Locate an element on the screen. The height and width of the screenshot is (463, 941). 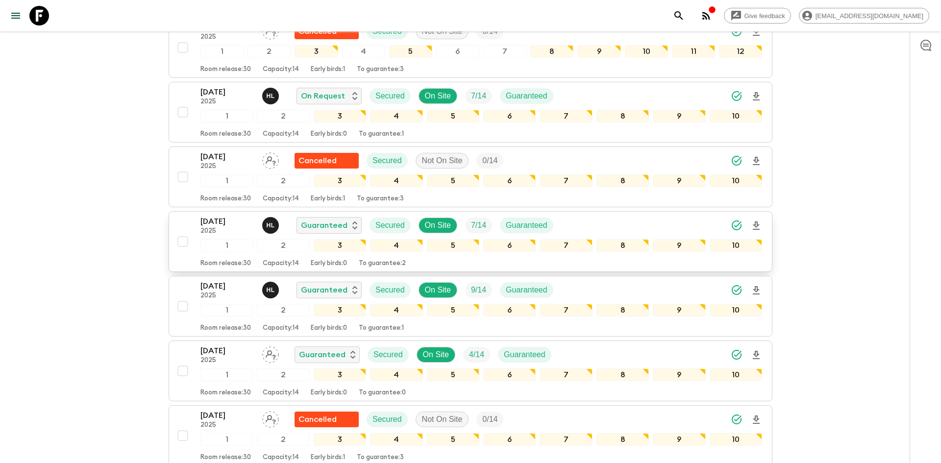
p: H L is located at coordinates (270, 290).